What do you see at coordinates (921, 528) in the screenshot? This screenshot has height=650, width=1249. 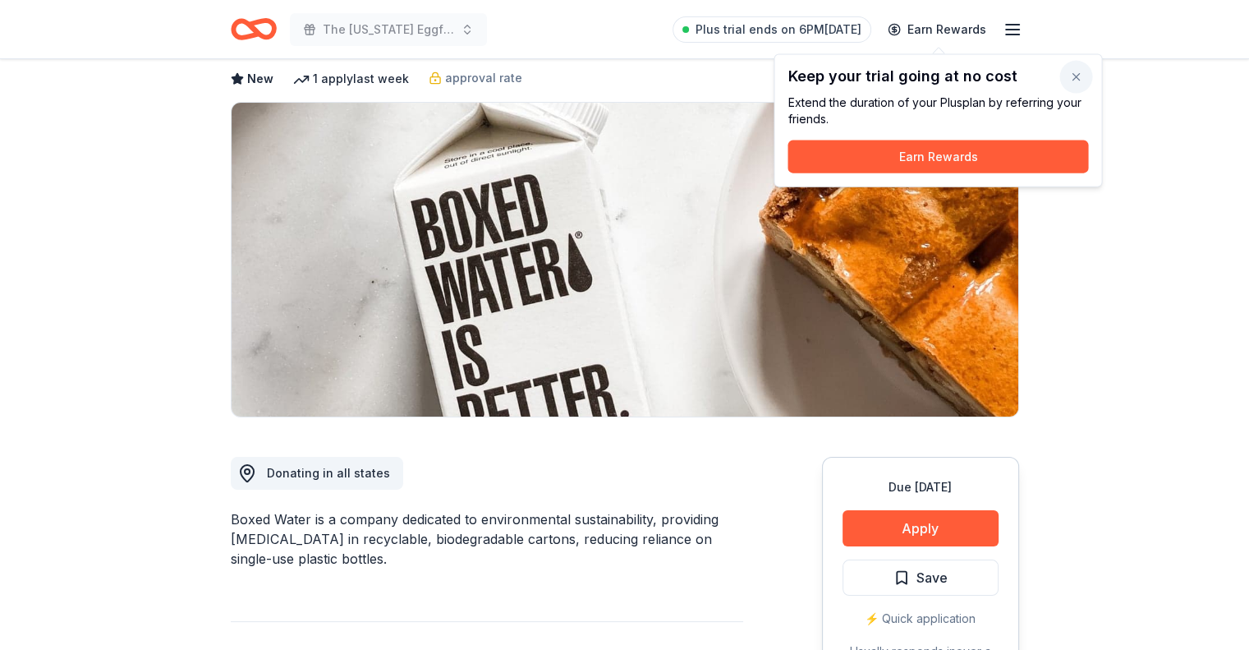 I see `button: Apply` at bounding box center [921, 528].